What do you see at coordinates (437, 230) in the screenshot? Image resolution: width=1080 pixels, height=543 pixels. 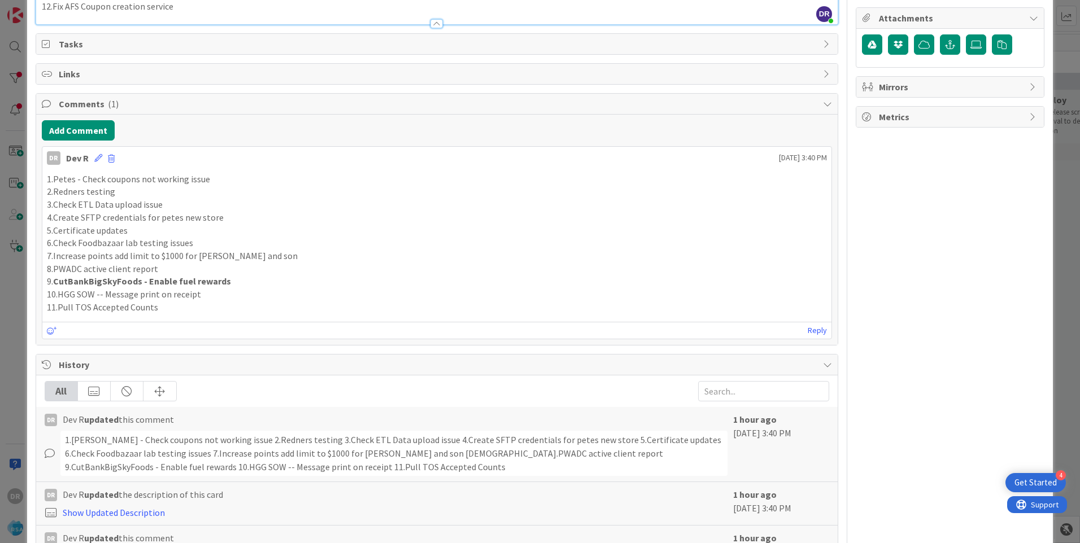 I see `p: 5.Certificate updates` at bounding box center [437, 230].